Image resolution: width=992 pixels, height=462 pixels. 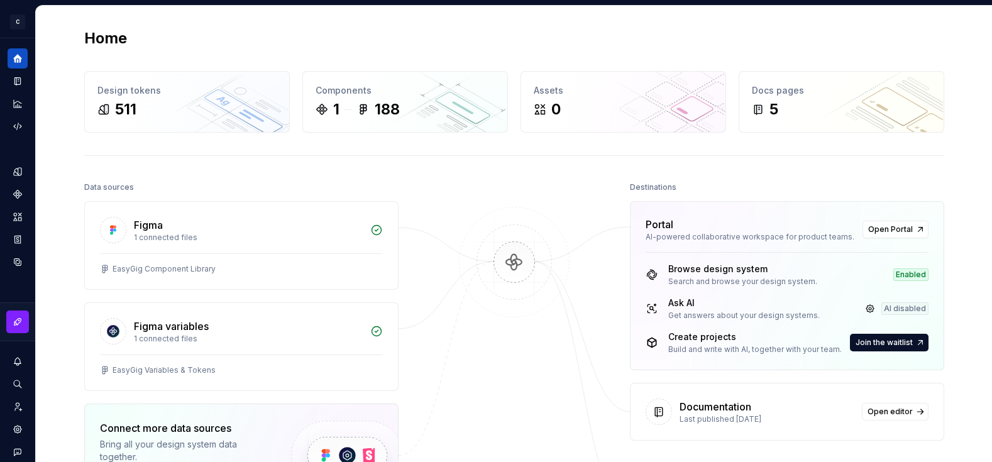 What do you see at coordinates (18, 58) in the screenshot?
I see `a: Home` at bounding box center [18, 58].